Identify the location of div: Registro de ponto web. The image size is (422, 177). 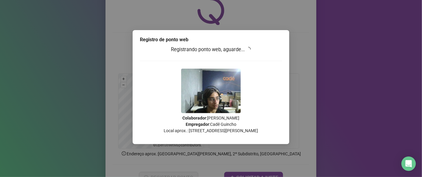
(211, 40).